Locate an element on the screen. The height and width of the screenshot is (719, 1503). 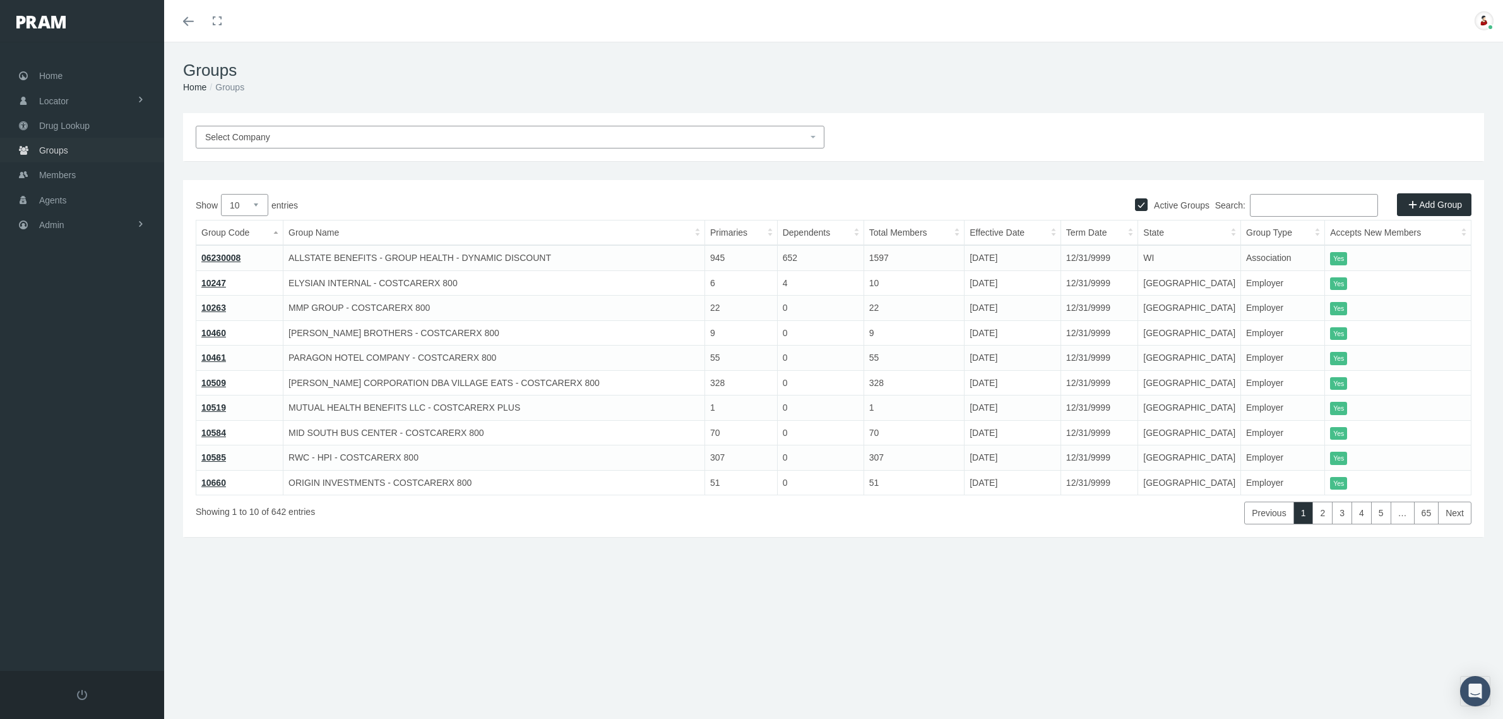
th: Group Code: activate to sort column descending is located at coordinates (240, 233).